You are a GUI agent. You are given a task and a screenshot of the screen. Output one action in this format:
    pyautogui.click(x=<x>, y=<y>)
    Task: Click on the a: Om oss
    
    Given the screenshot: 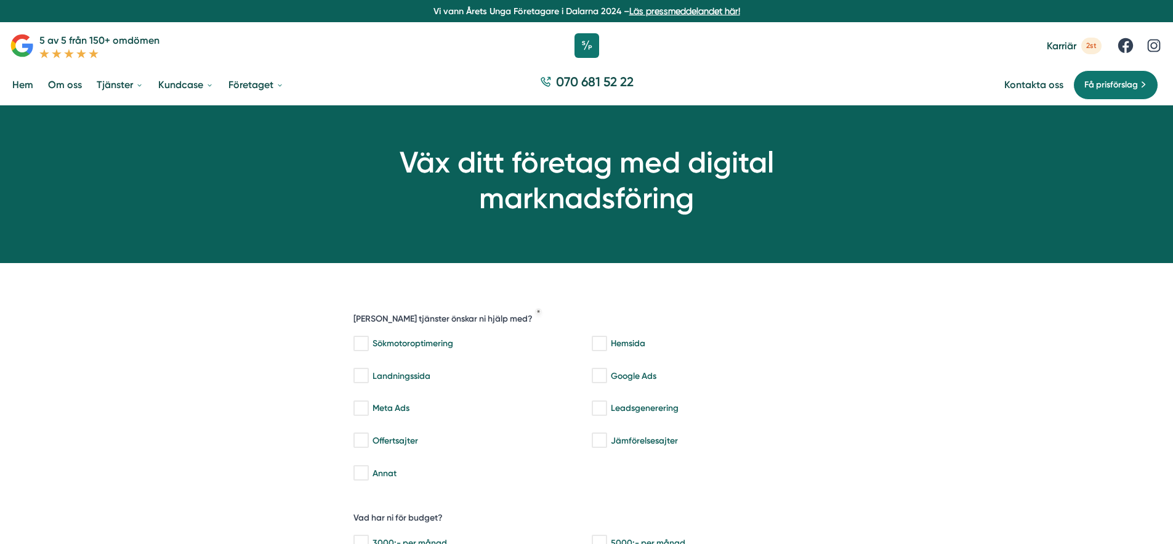 What is the action you would take?
    pyautogui.click(x=65, y=84)
    